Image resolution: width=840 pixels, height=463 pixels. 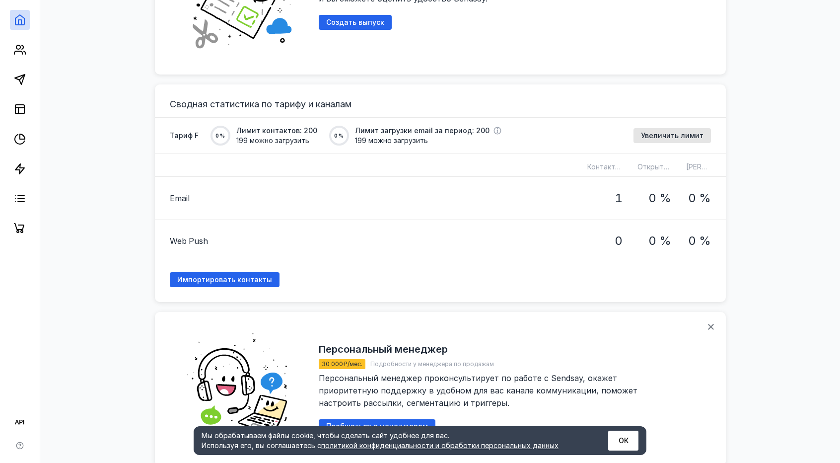 What do you see at coordinates (225, 280) in the screenshot?
I see `a: Импортировать контакты` at bounding box center [225, 280].